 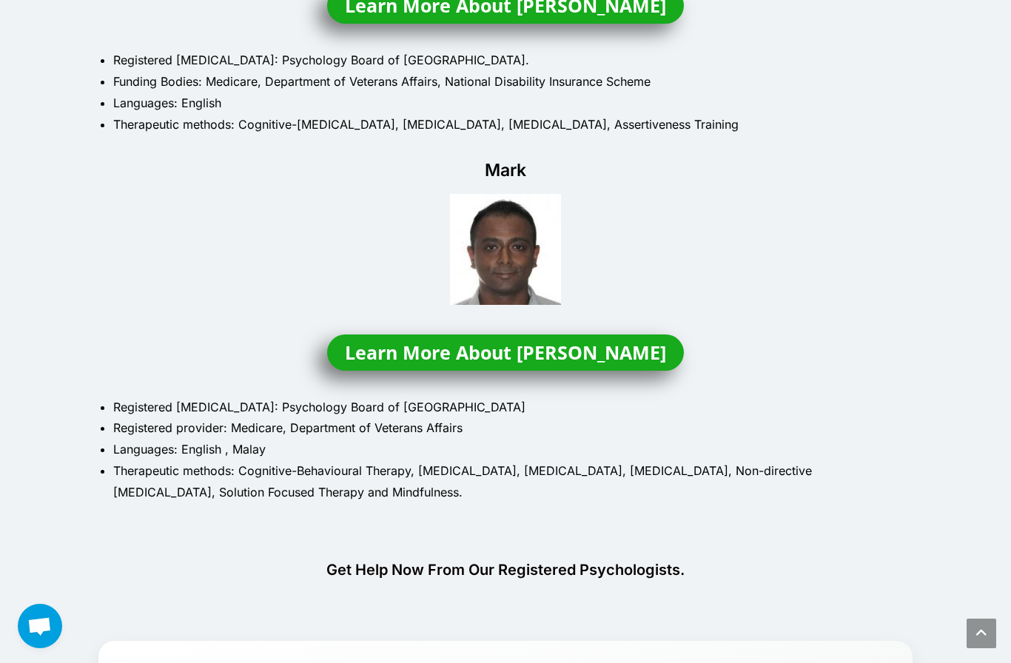 What do you see at coordinates (513, 449) in the screenshot?
I see `li: Languages: English , Malay` at bounding box center [513, 449].